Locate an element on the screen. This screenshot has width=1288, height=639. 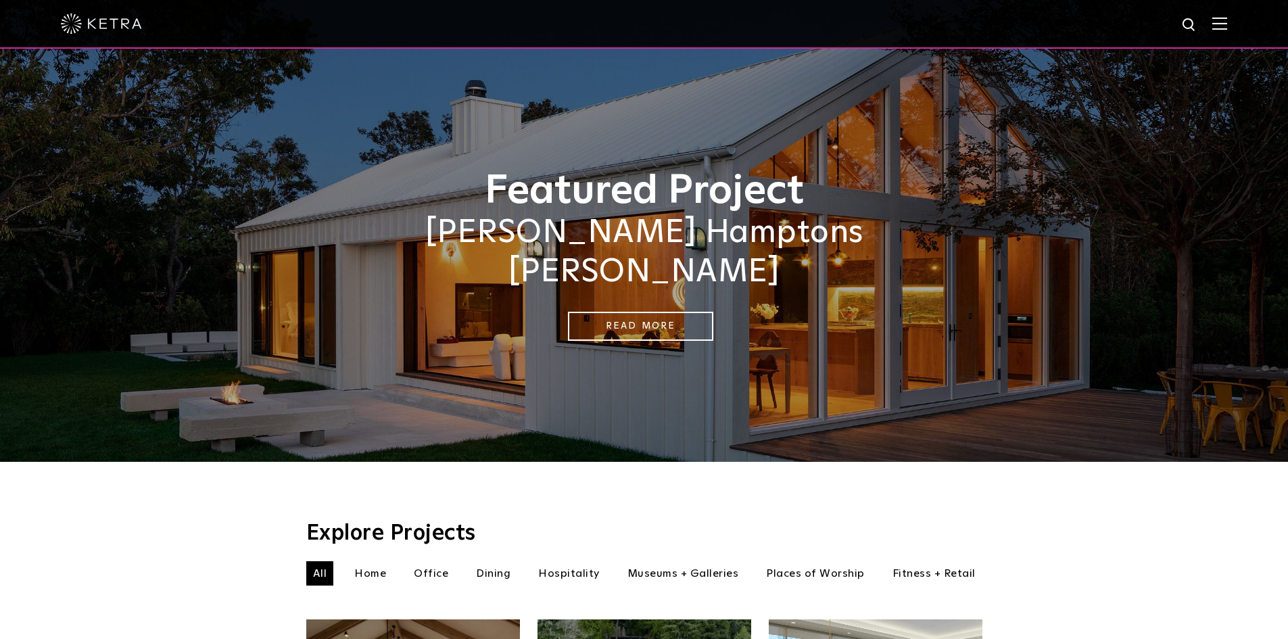
li: Places of Worship is located at coordinates (816, 574).